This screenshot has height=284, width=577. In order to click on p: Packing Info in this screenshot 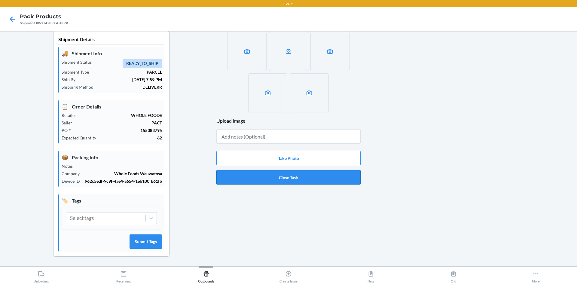, I will do `click(112, 157)`.